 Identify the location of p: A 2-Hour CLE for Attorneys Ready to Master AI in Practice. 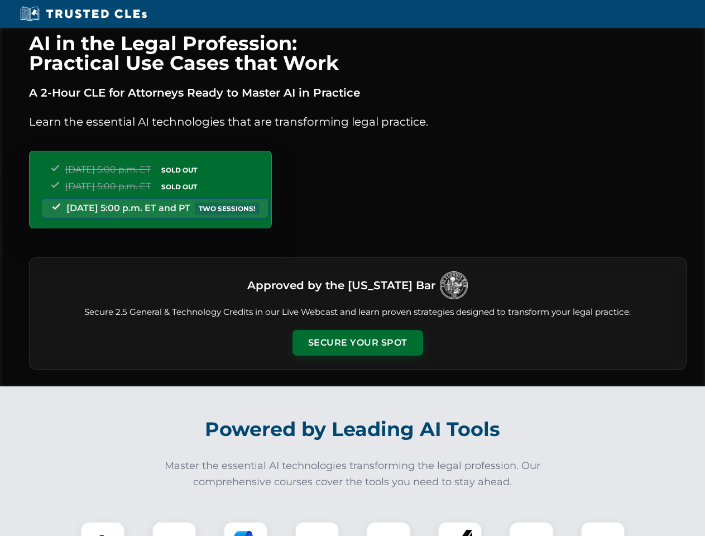
(358, 93).